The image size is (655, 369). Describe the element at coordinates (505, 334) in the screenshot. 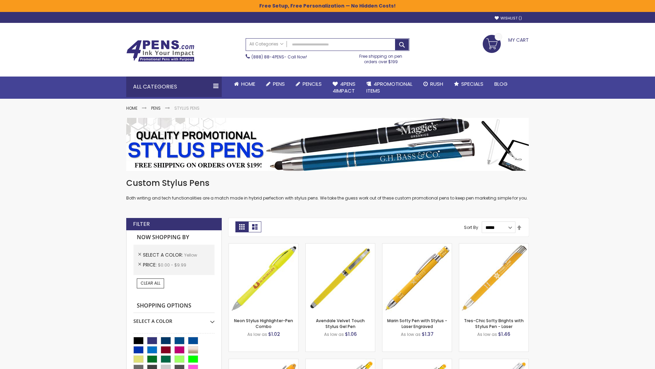

I see `span: $1.46` at that location.